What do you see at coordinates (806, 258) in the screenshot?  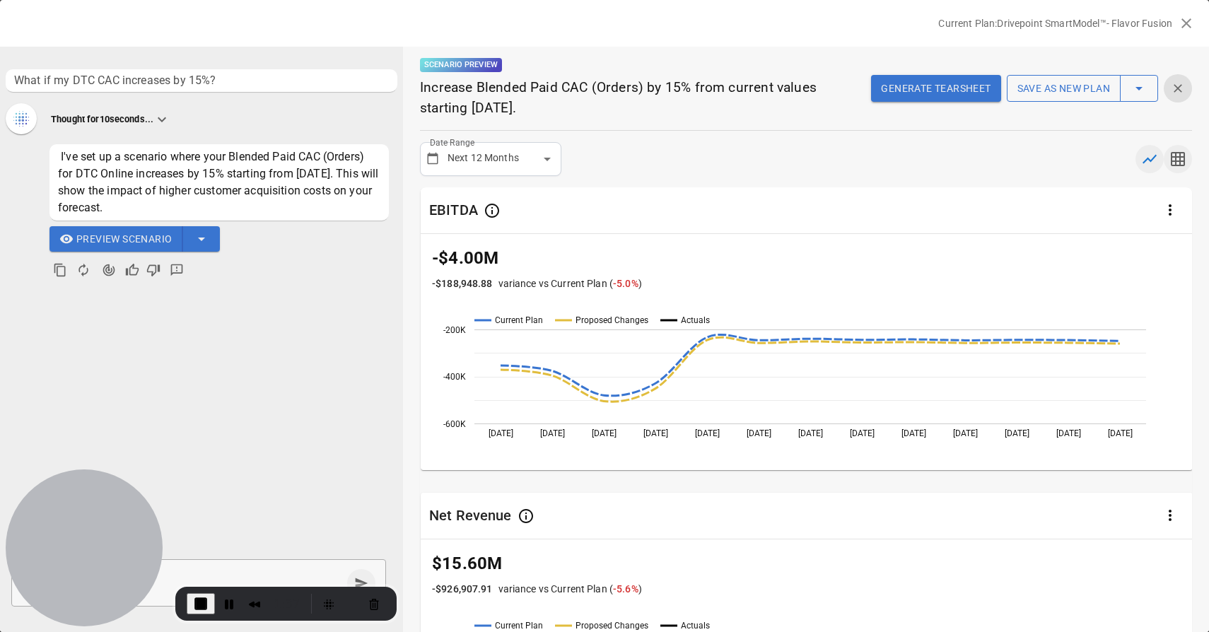 I see `p: -$4.00M` at bounding box center [806, 258].